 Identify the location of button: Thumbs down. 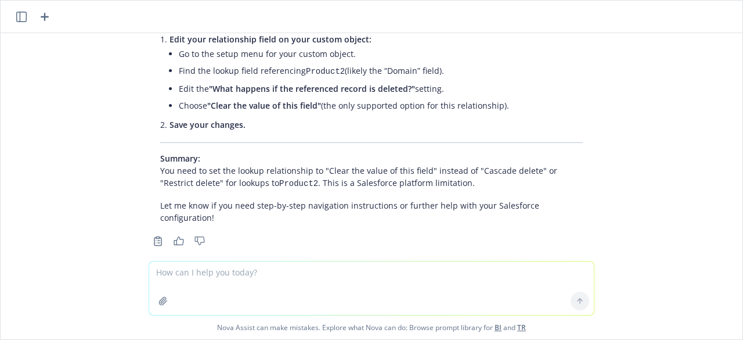
(200, 241).